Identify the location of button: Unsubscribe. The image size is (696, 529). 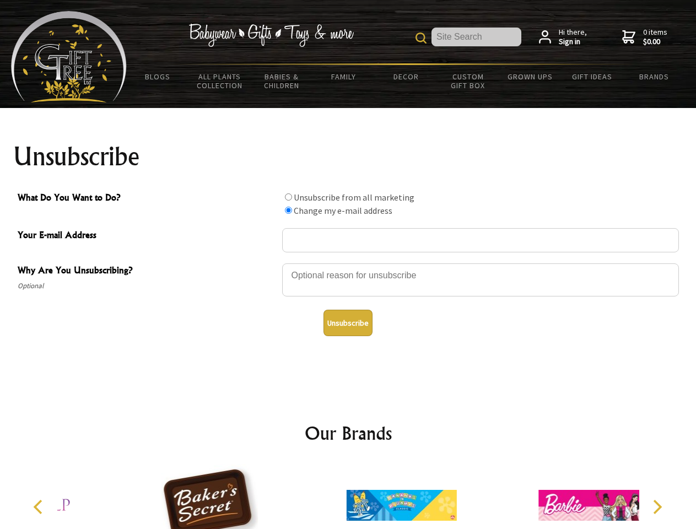
(348, 323).